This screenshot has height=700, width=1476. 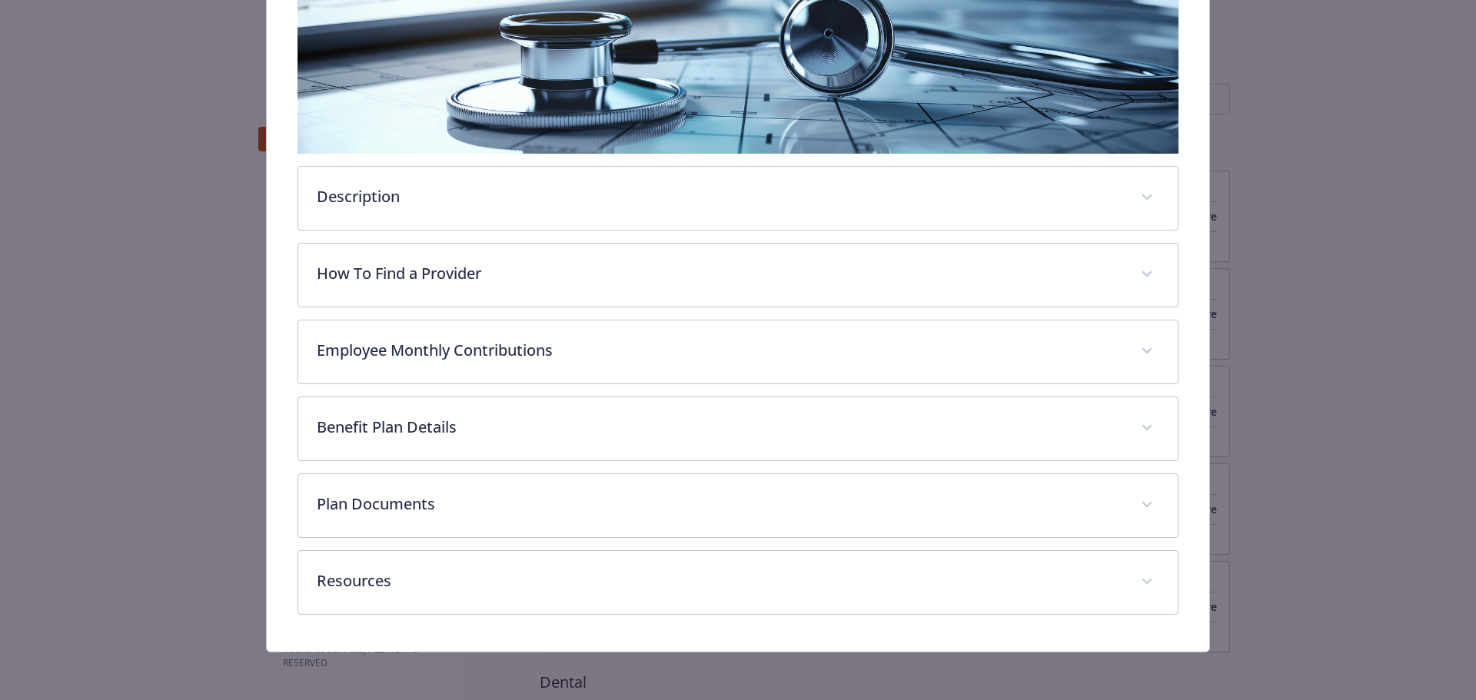 What do you see at coordinates (719, 581) in the screenshot?
I see `p: Resources` at bounding box center [719, 581].